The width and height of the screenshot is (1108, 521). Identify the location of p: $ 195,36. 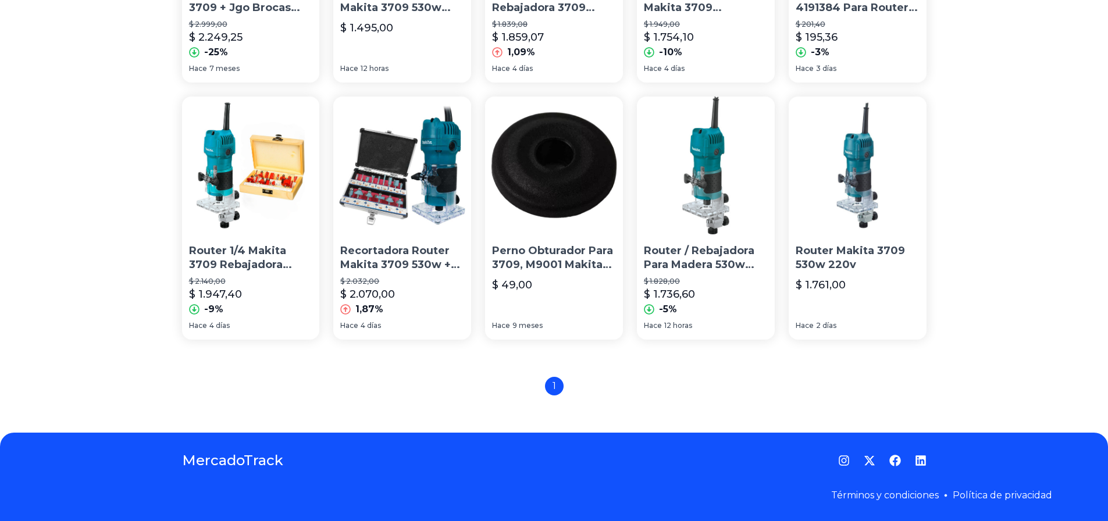
(817, 37).